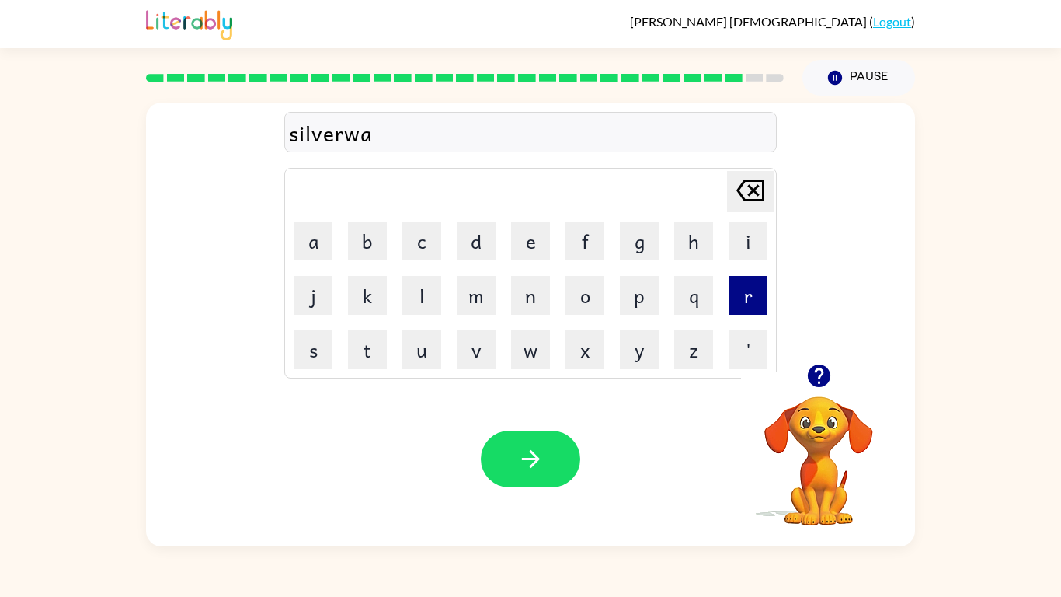  What do you see at coordinates (531, 350) in the screenshot?
I see `button: w` at bounding box center [531, 350].